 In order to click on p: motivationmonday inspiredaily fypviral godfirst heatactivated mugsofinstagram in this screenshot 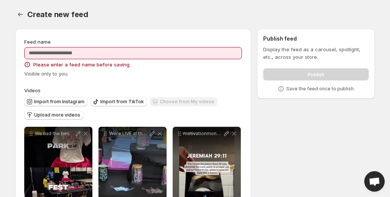, I will do `click(203, 133)`.